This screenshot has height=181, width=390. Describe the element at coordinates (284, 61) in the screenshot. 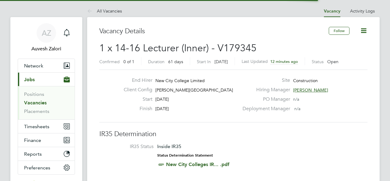

I see `span: 12 minutes ago` at that location.